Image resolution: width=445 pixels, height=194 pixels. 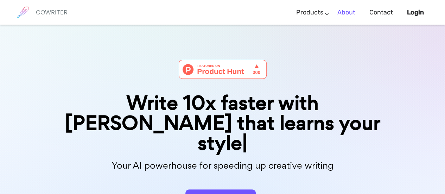 I want to click on p: Your AI powerhouse for speeding up creative writing, so click(x=223, y=165).